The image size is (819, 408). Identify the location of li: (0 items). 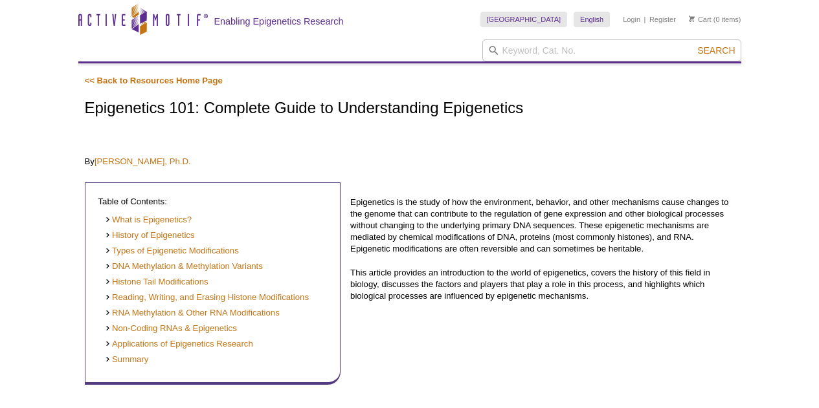
(714, 19).